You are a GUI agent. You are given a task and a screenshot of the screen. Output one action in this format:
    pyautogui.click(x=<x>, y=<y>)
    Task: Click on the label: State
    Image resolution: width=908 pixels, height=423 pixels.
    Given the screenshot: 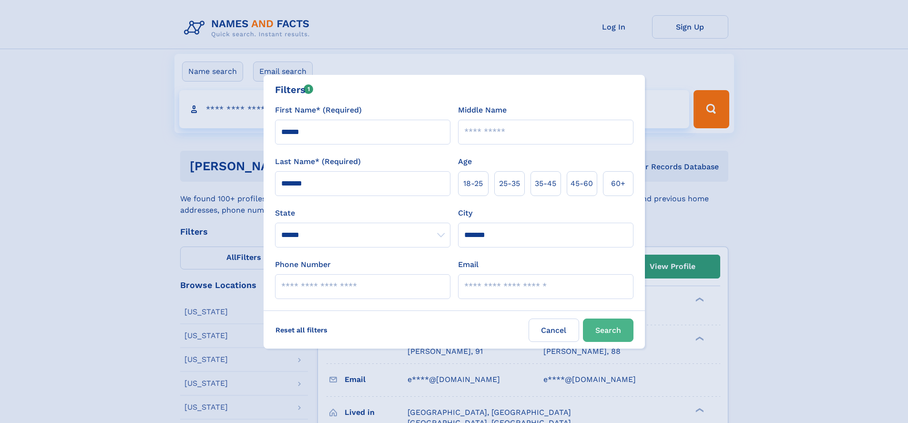 What is the action you would take?
    pyautogui.click(x=363, y=213)
    